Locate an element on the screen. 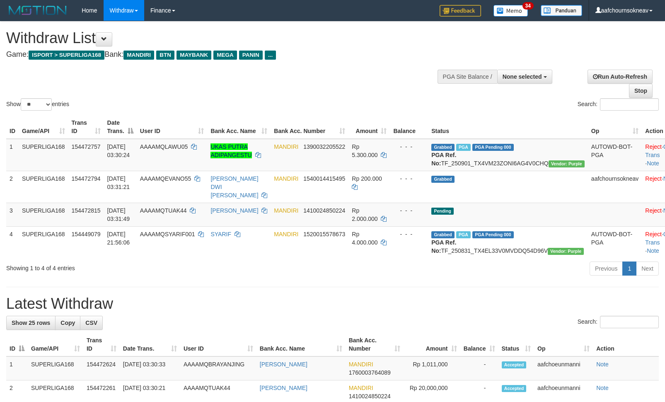  th: Action is located at coordinates (626, 344).